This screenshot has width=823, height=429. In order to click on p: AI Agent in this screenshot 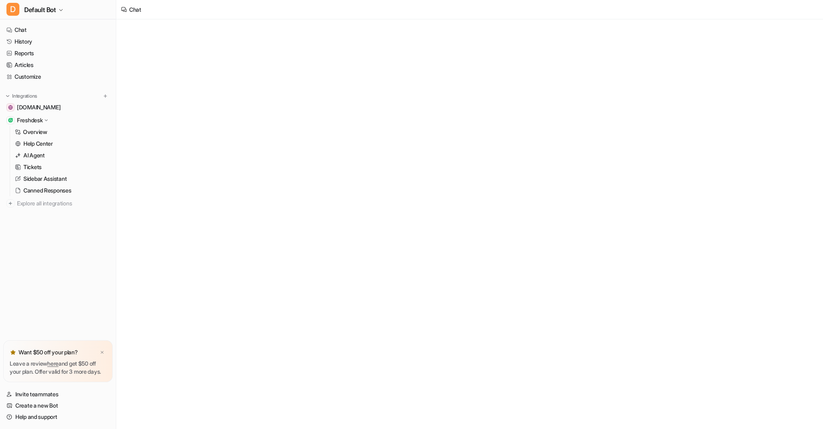, I will do `click(34, 155)`.